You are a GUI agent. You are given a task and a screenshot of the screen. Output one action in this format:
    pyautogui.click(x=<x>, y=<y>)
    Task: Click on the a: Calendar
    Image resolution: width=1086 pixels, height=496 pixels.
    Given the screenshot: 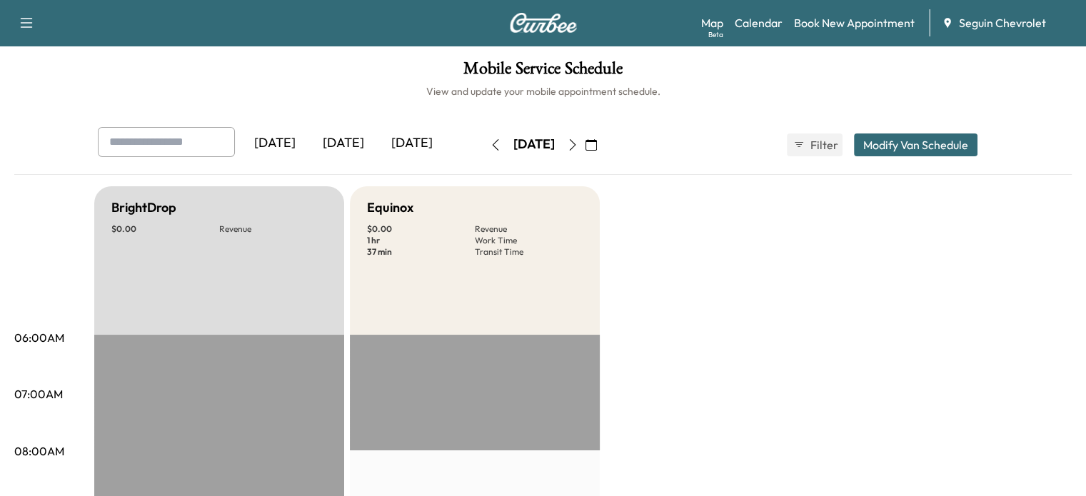 What is the action you would take?
    pyautogui.click(x=759, y=23)
    